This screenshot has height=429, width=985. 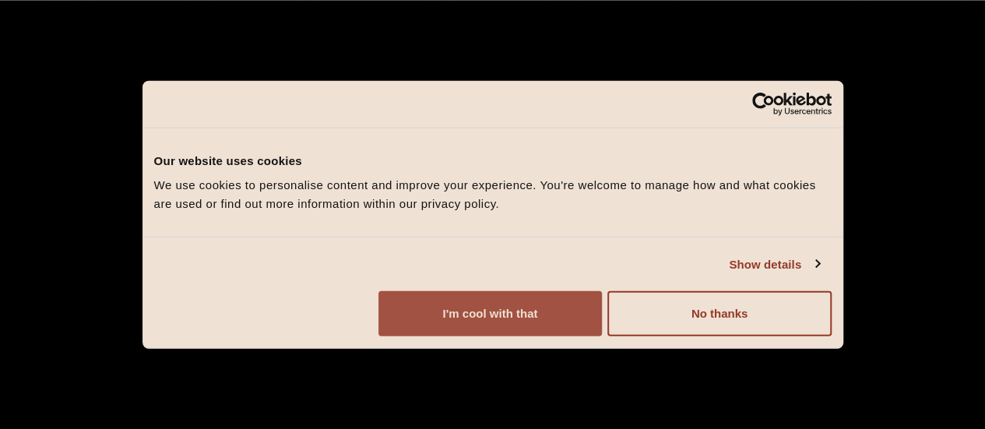 What do you see at coordinates (763, 104) in the screenshot?
I see `a: Usercentrics Cookiebot - opens in a new window` at bounding box center [763, 104].